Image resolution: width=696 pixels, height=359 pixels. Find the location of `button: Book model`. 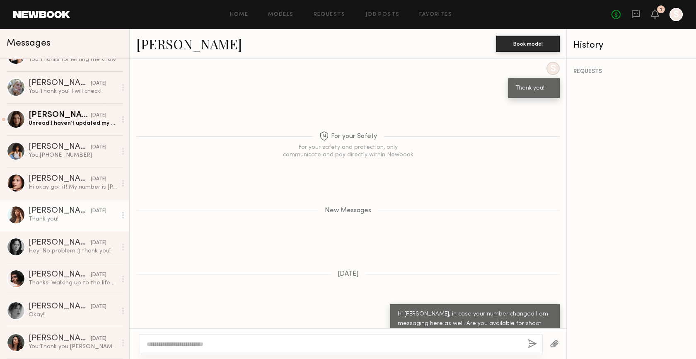

button: Book model is located at coordinates (528, 44).